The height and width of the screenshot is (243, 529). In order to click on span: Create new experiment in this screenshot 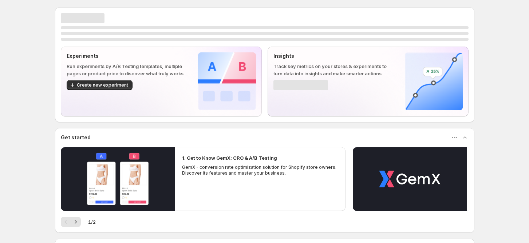, I will do `click(102, 85)`.